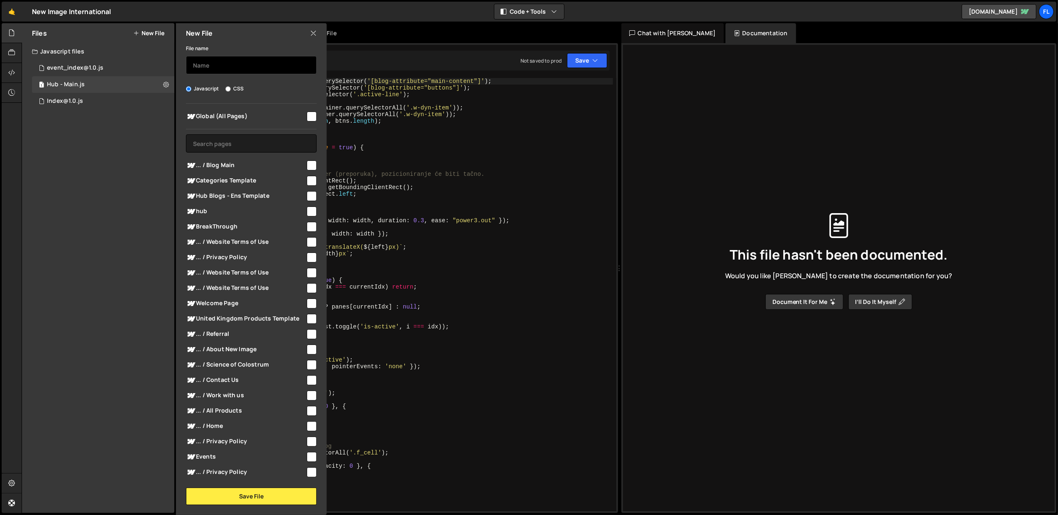 Image resolution: width=1058 pixels, height=515 pixels. What do you see at coordinates (75, 68) in the screenshot?
I see `div: event_index@1.0.js` at bounding box center [75, 68].